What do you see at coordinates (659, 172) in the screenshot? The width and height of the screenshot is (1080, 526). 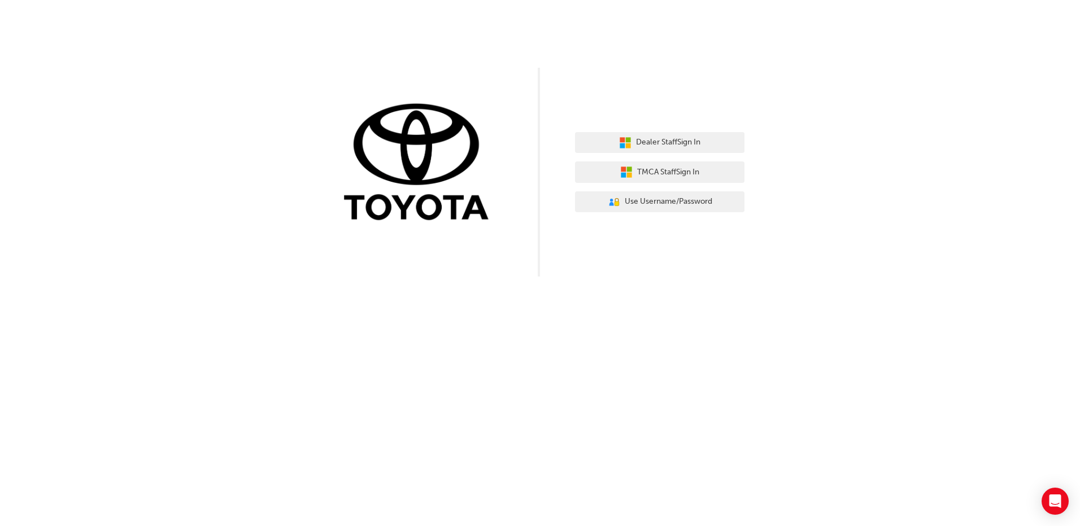 I see `button: TMCA StaffSign In` at bounding box center [659, 172].